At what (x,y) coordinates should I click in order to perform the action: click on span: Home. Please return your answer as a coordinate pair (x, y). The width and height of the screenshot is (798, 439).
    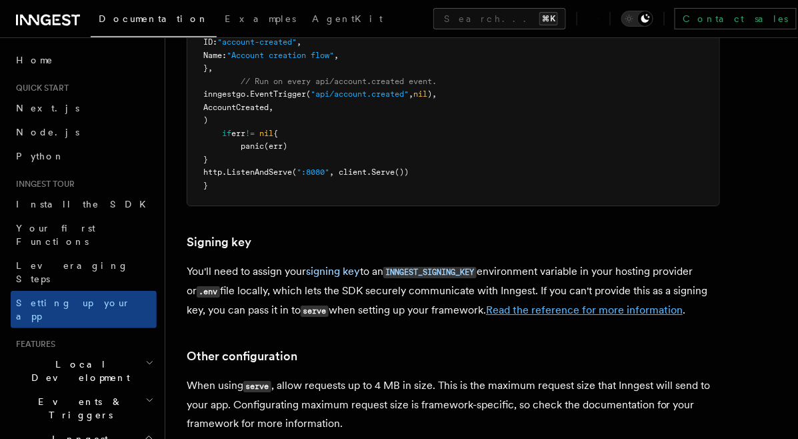
    Looking at the image, I should click on (35, 60).